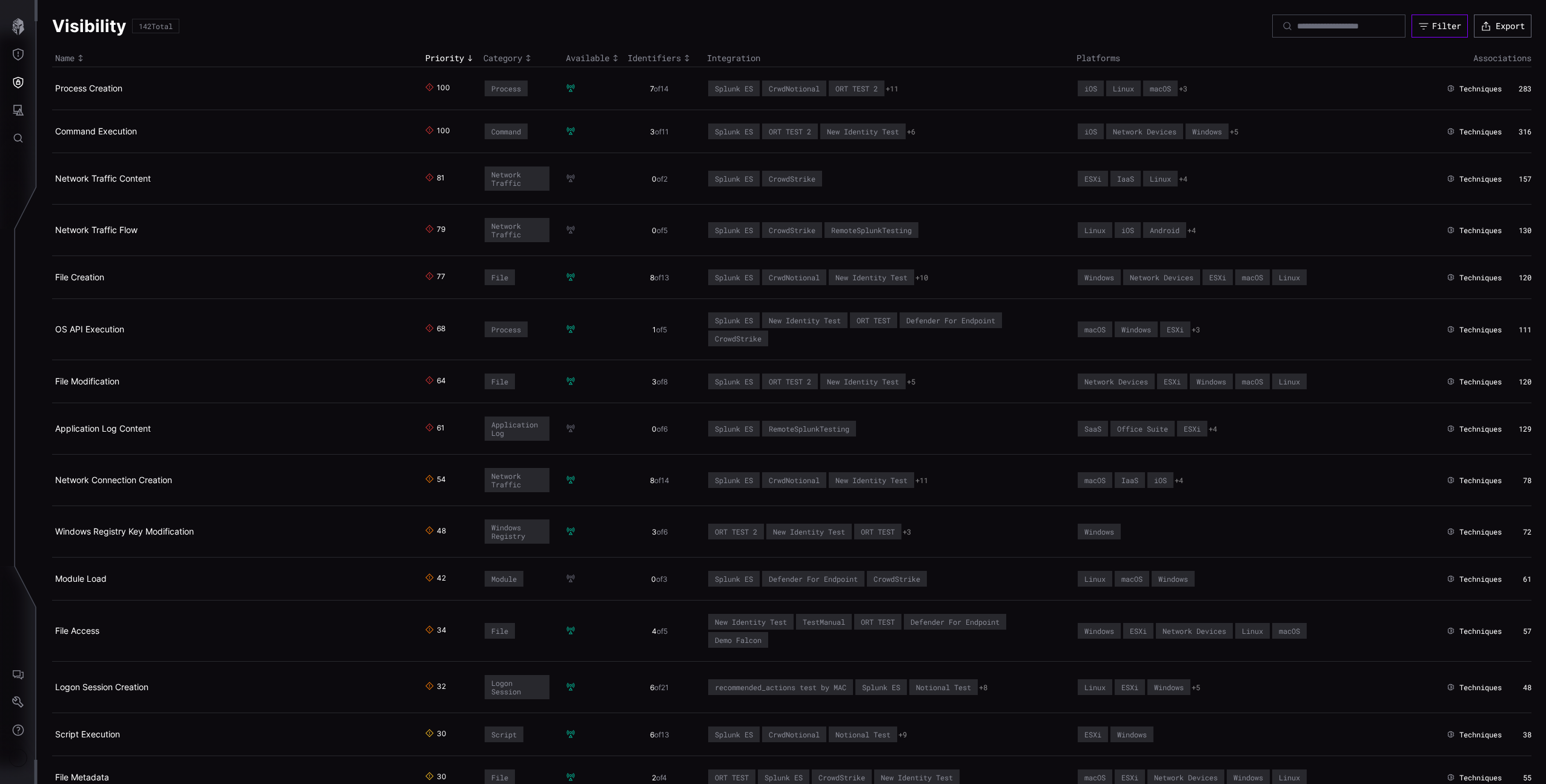 The width and height of the screenshot is (1546, 784). Describe the element at coordinates (82, 777) in the screenshot. I see `a: File Metadata` at that location.